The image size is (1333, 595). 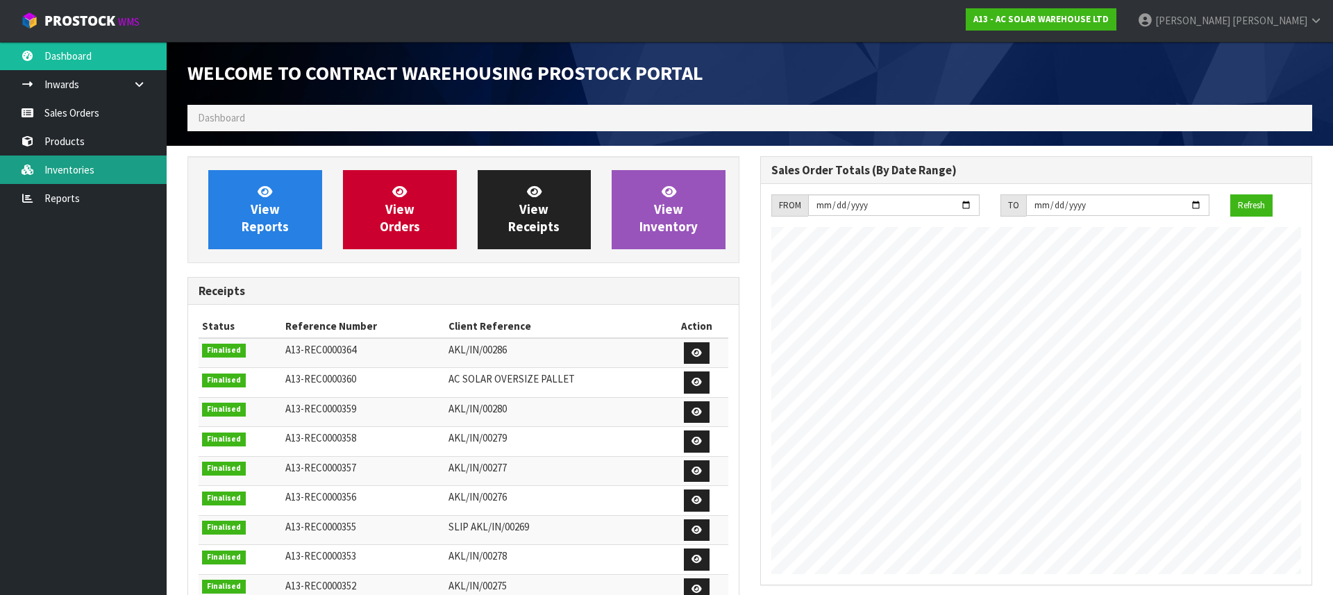 I want to click on h3: Receipts, so click(x=463, y=291).